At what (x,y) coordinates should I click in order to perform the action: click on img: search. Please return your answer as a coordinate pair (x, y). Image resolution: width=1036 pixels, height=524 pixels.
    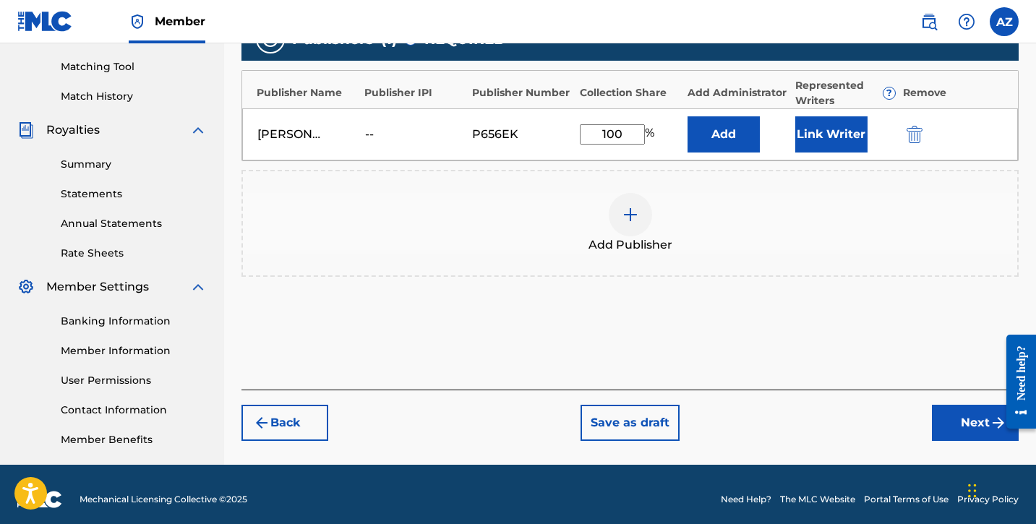
    Looking at the image, I should click on (929, 22).